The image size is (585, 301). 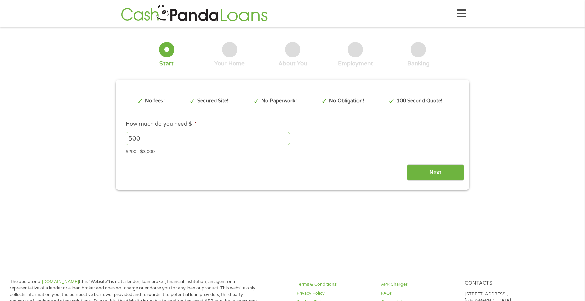 What do you see at coordinates (503, 284) in the screenshot?
I see `h4: Contacts` at bounding box center [503, 284].